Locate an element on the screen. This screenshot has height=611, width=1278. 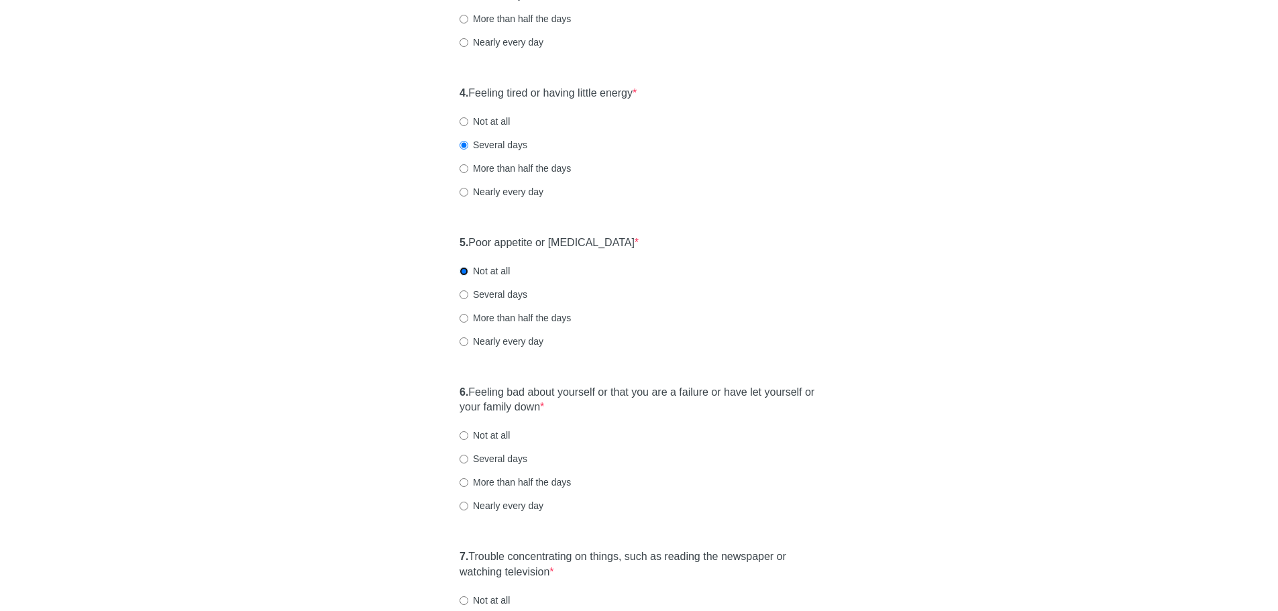
strong: 5. is located at coordinates (464, 242).